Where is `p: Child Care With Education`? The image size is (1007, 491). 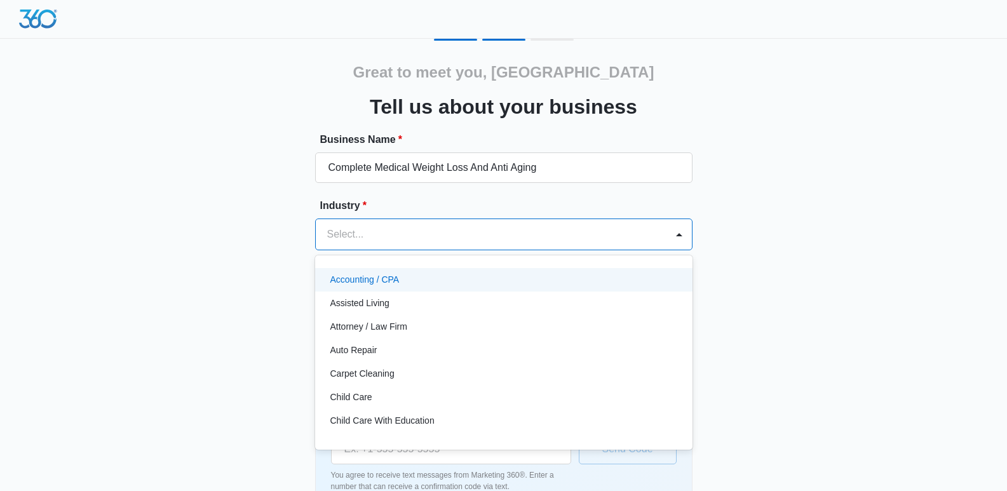
p: Child Care With Education is located at coordinates (383, 421).